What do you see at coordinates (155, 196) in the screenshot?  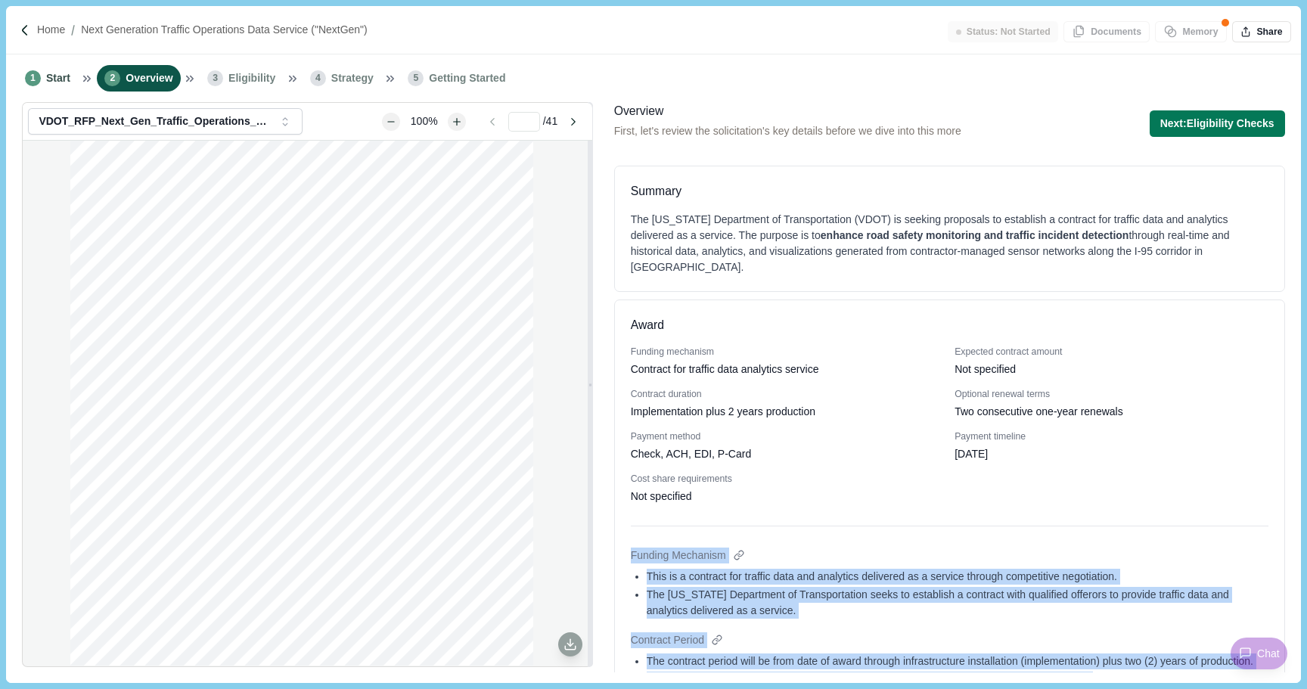 I see `span: Title: Next Generation Traffic Operations` at bounding box center [155, 196].